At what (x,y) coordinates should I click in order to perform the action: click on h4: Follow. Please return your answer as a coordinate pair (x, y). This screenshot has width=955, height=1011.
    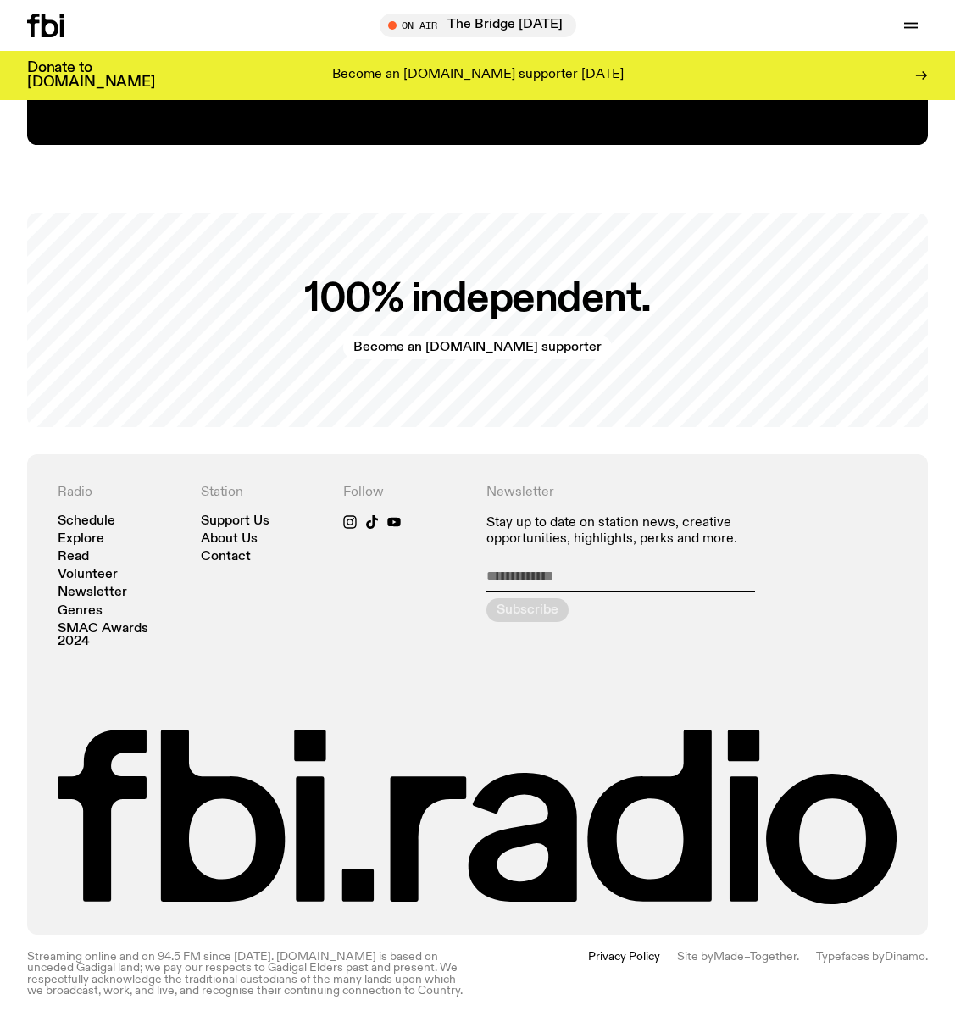
    Looking at the image, I should click on (406, 492).